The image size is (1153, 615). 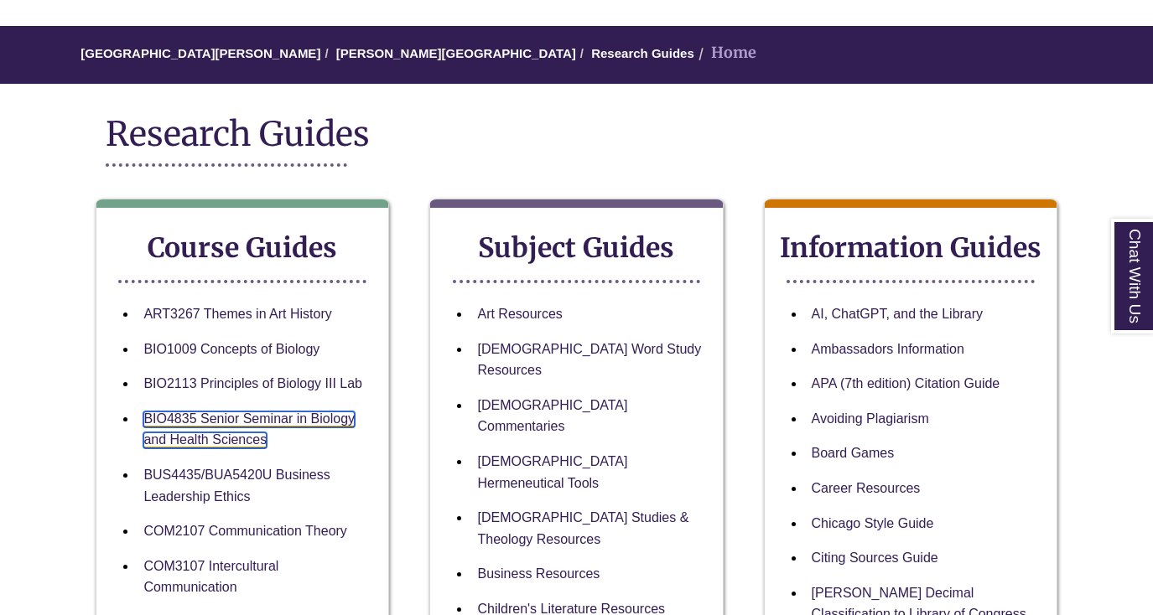 What do you see at coordinates (519, 314) in the screenshot?
I see `a: Art Resources` at bounding box center [519, 314].